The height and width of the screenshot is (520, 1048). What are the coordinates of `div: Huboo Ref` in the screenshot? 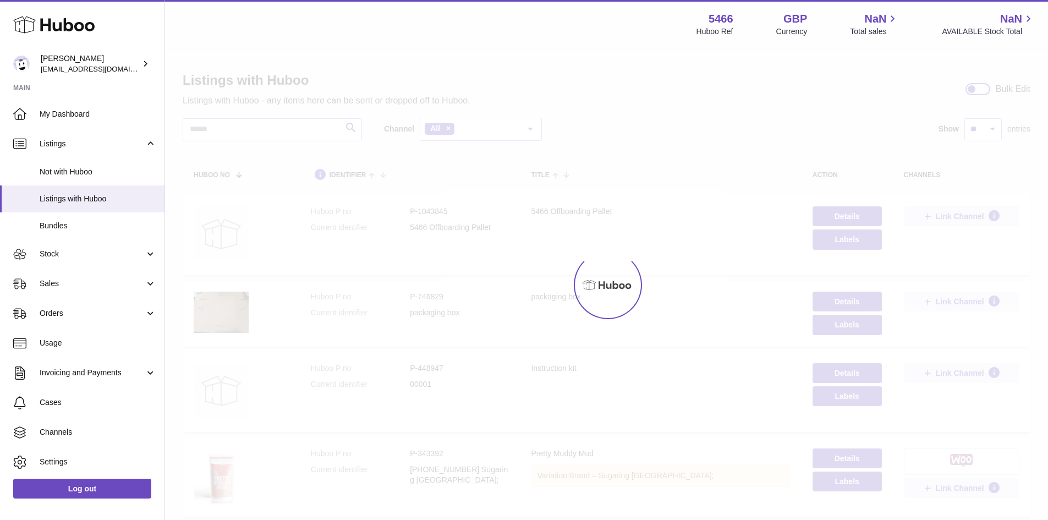 It's located at (715, 31).